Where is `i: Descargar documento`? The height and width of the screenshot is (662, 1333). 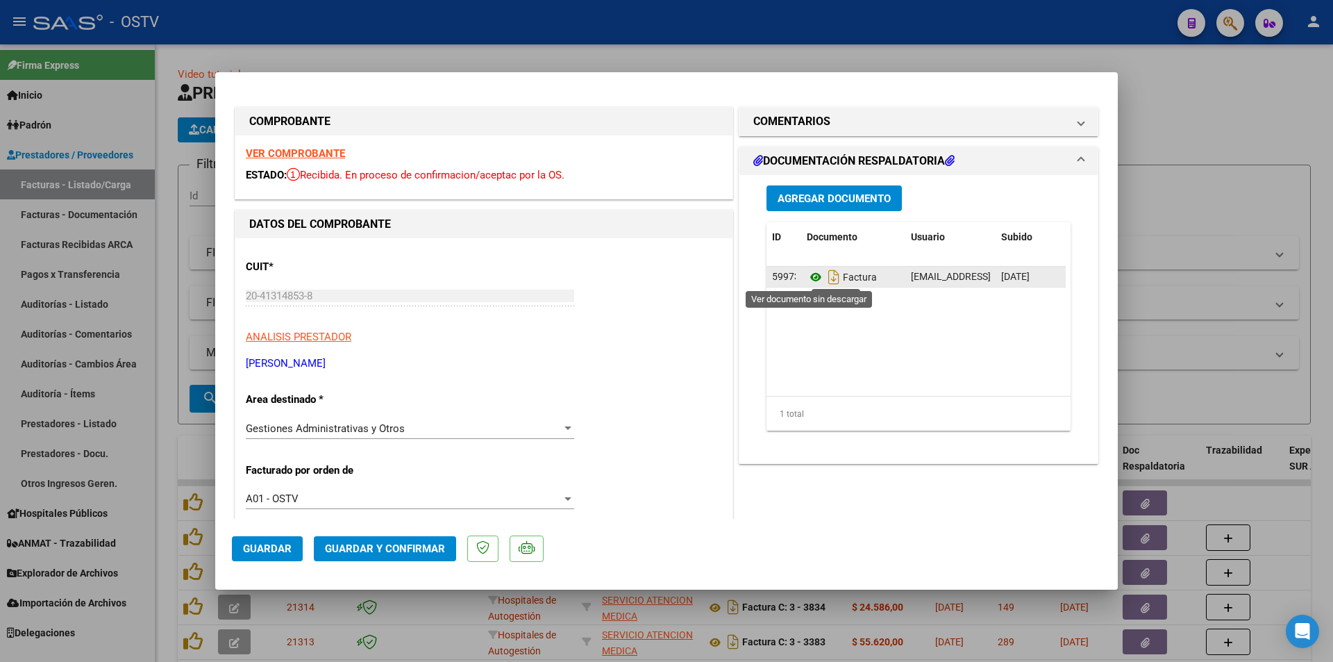
i: Descargar documento is located at coordinates (834, 277).